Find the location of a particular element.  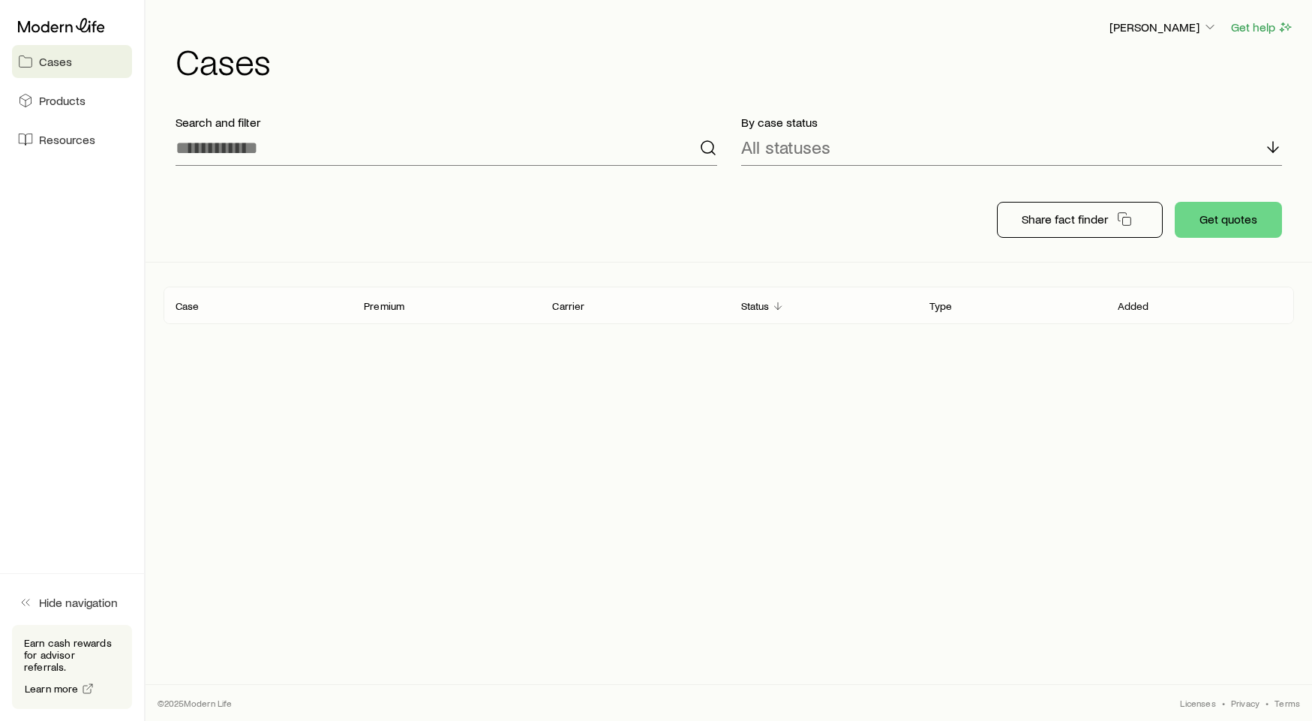

p: Premium is located at coordinates (384, 306).